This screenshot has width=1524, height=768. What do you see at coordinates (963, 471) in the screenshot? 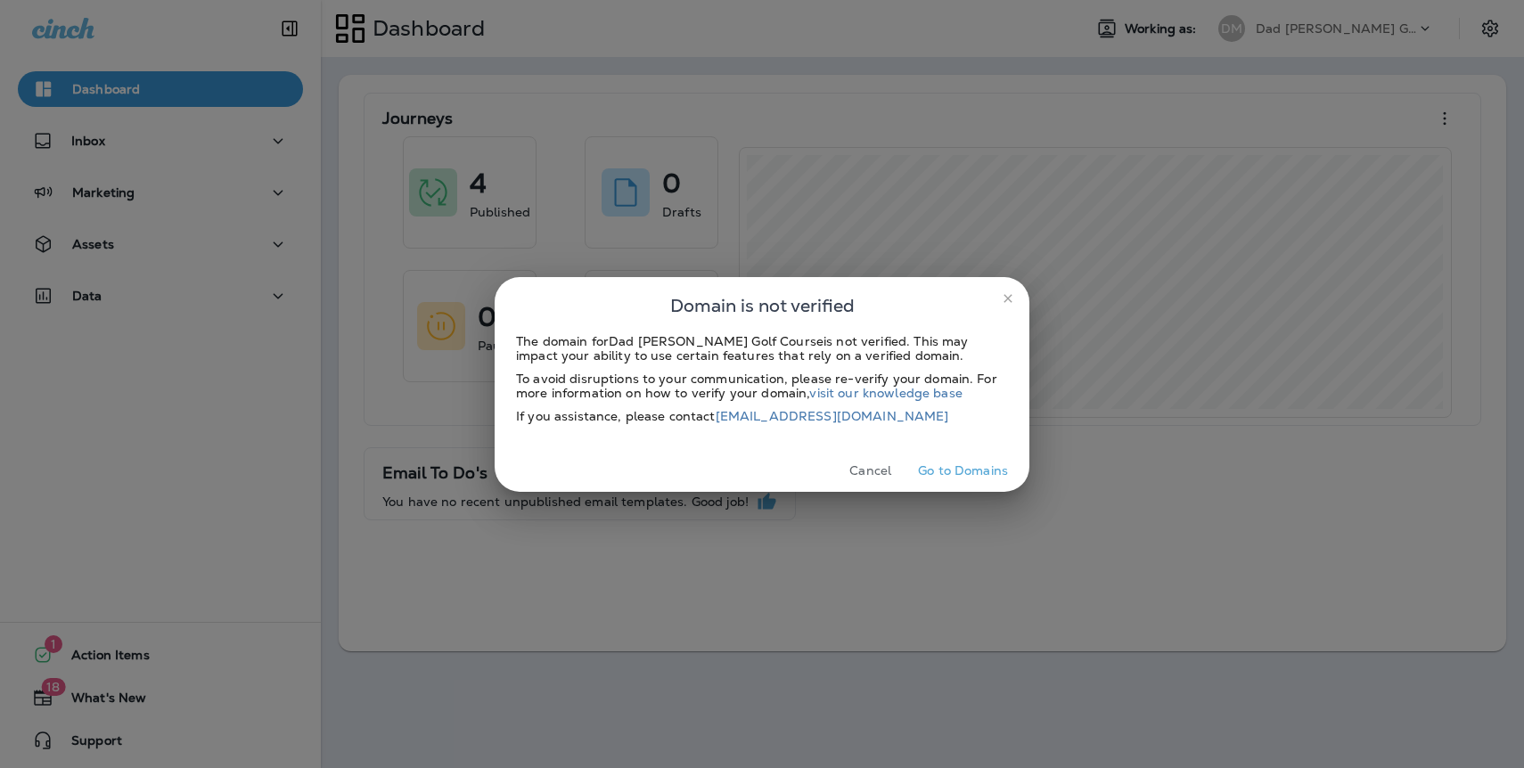
I see `button: Go to Domains` at bounding box center [963, 471].